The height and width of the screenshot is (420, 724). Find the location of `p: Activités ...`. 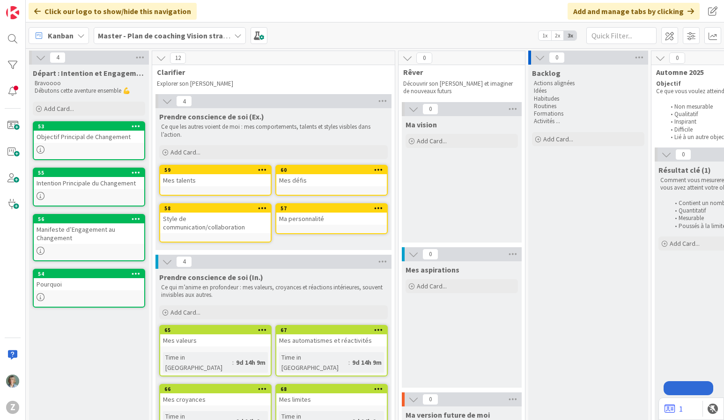

p: Activités ... is located at coordinates (588, 121).